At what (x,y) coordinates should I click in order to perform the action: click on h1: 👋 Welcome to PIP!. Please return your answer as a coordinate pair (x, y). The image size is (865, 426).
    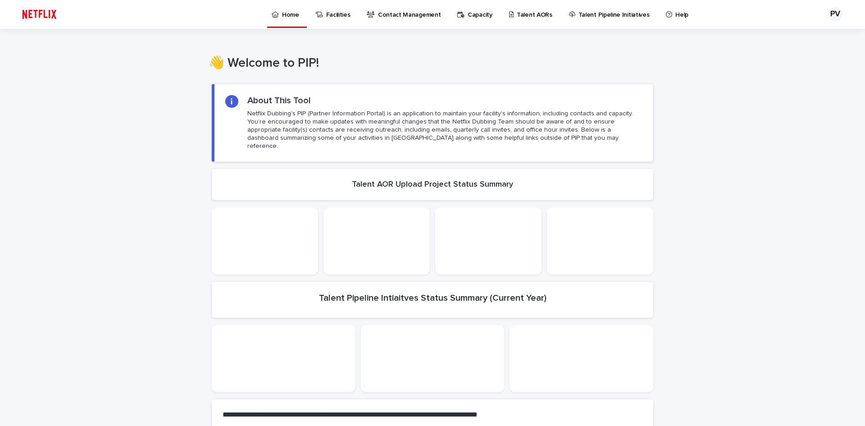
    Looking at the image, I should click on (429, 63).